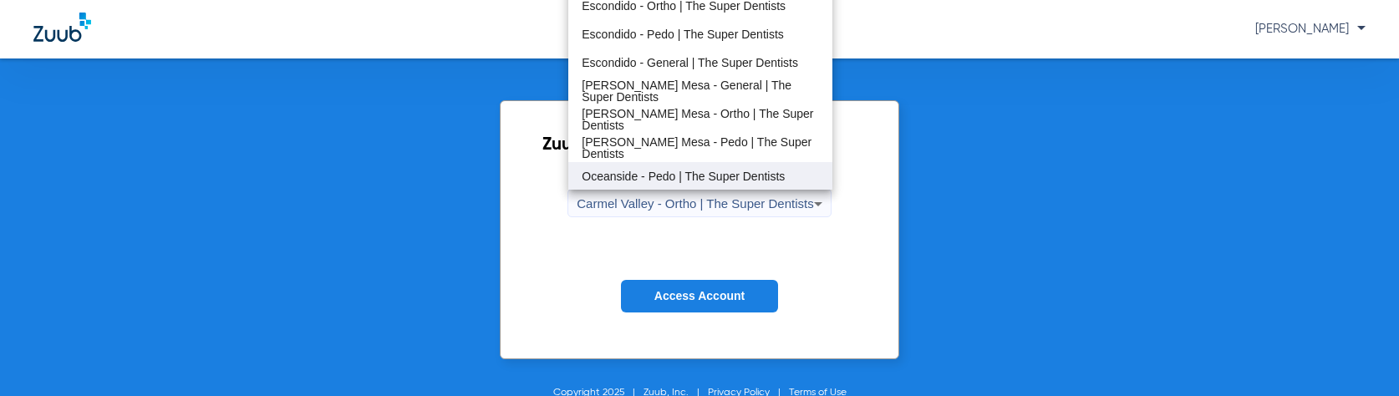  Describe the element at coordinates (690, 63) in the screenshot. I see `span: Escondido - General | The Super Dentists` at that location.